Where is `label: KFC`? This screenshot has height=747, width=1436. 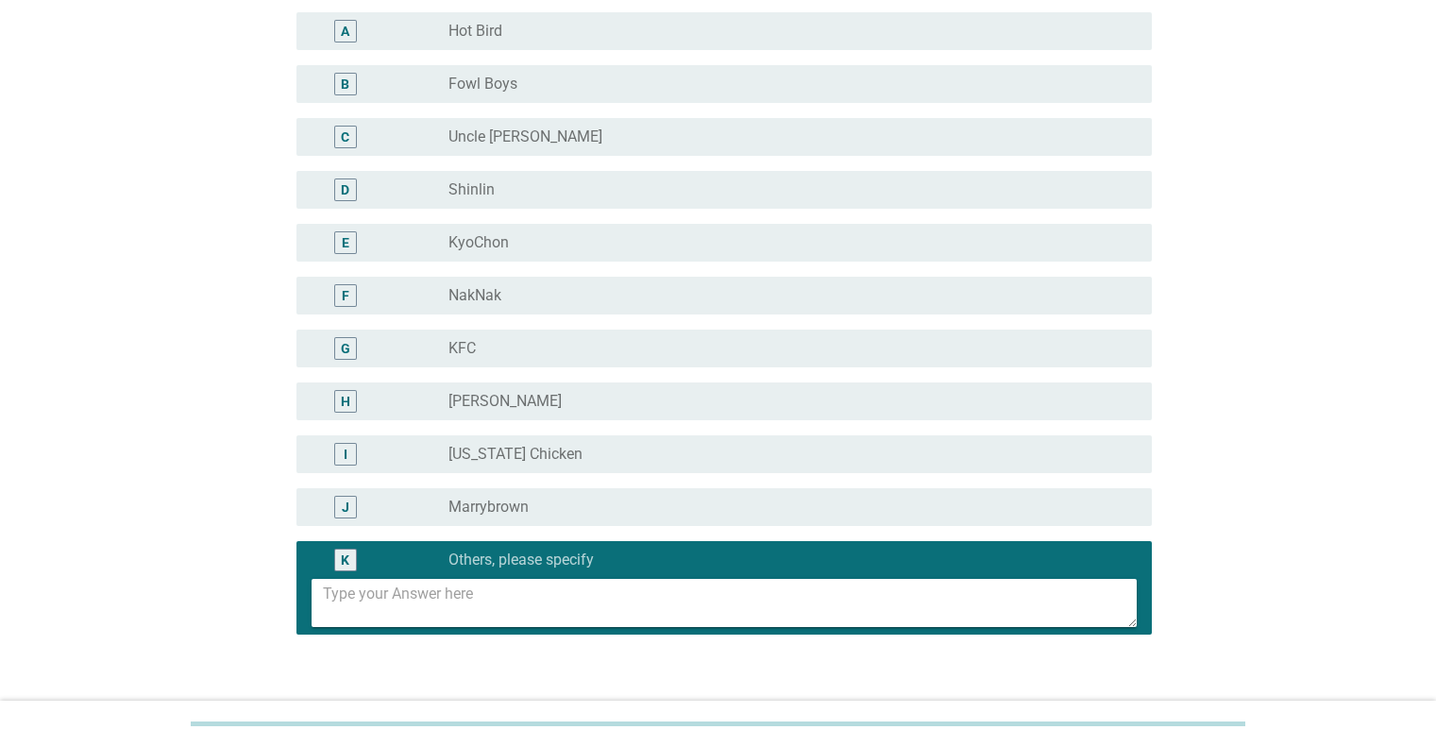 label: KFC is located at coordinates (462, 348).